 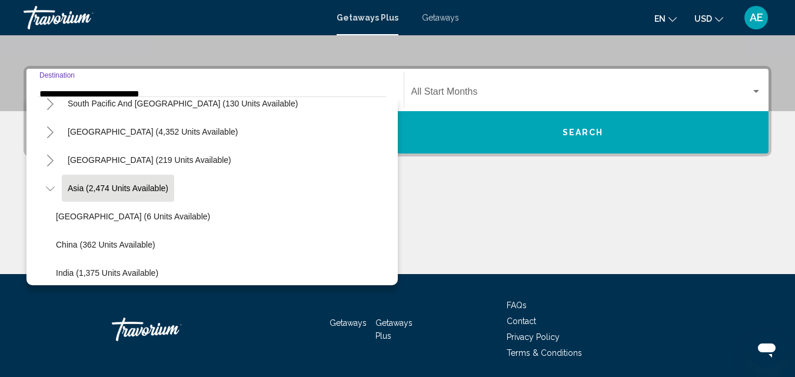 What do you see at coordinates (533, 337) in the screenshot?
I see `span: Privacy Policy` at bounding box center [533, 337].